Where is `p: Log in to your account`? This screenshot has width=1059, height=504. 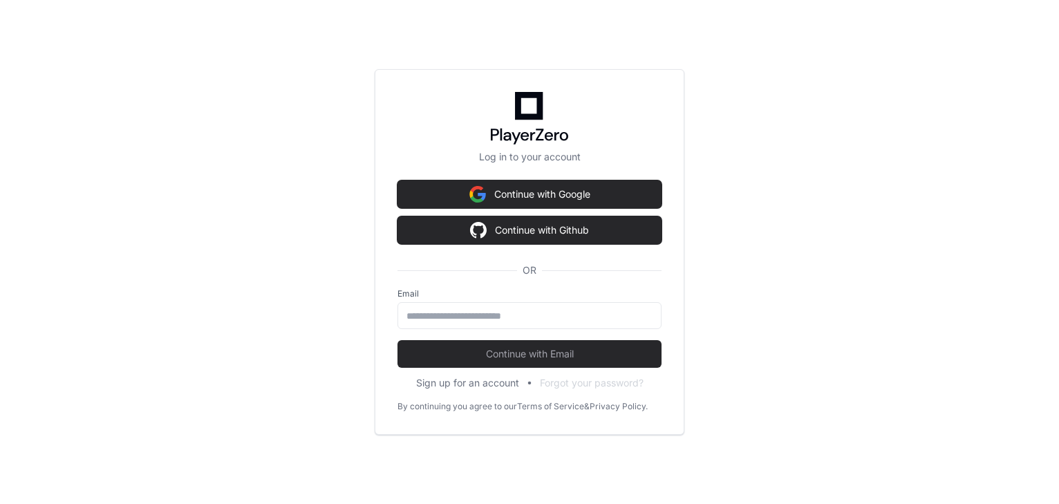
p: Log in to your account is located at coordinates (530, 157).